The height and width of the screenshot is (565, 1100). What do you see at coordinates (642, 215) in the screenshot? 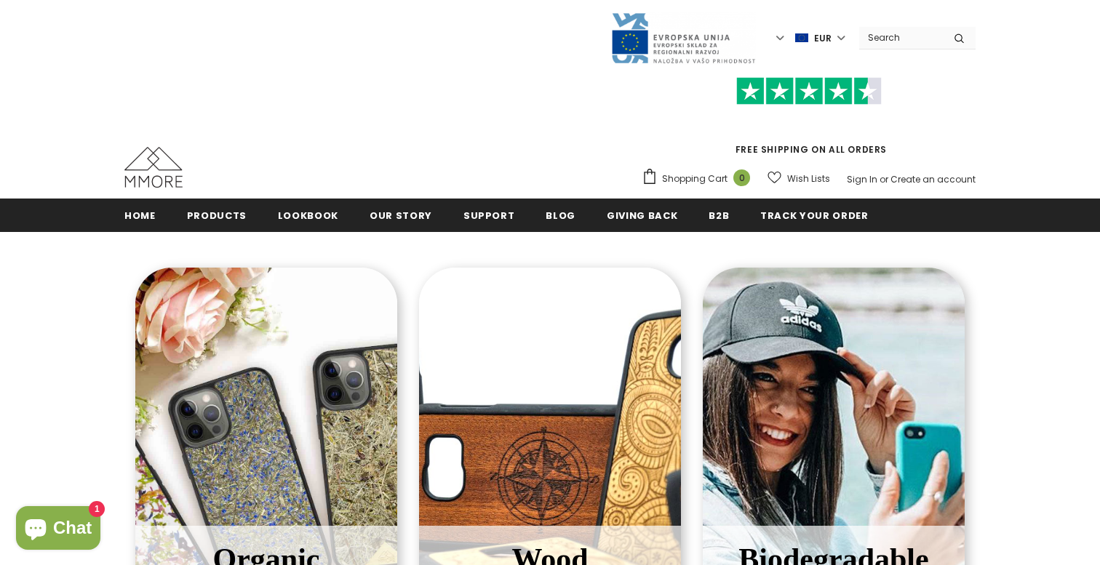
I see `a: Giving back` at bounding box center [642, 215].